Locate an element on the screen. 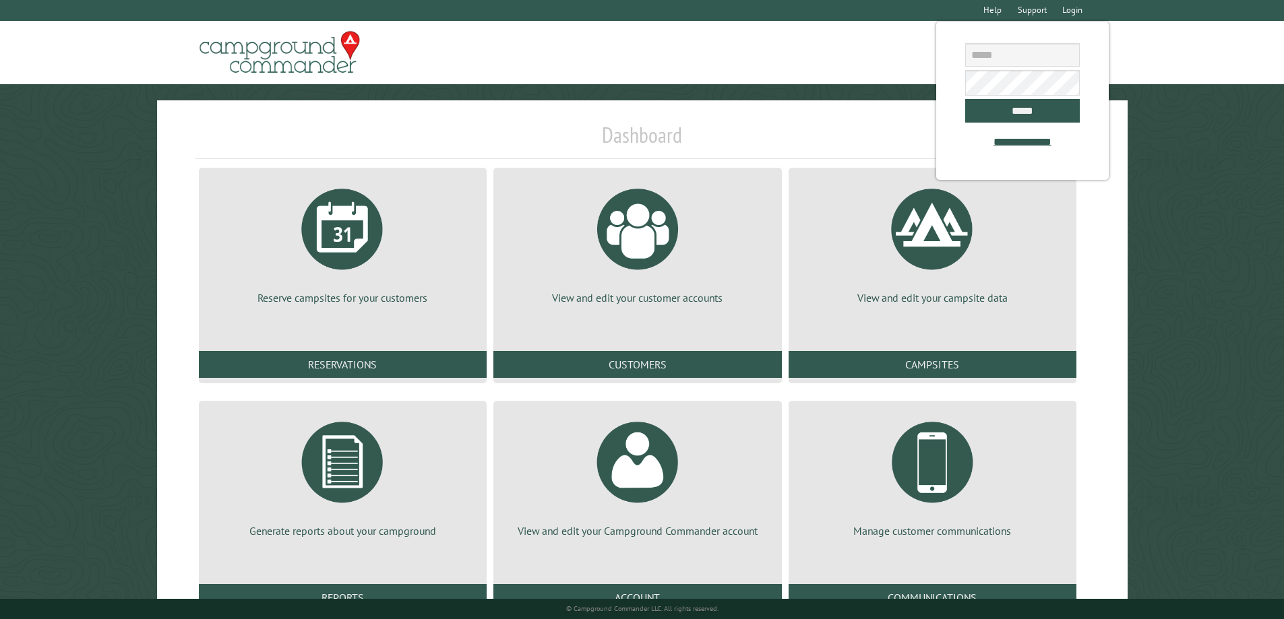 The height and width of the screenshot is (619, 1284). a: Reserve campsites for your customers is located at coordinates (342, 242).